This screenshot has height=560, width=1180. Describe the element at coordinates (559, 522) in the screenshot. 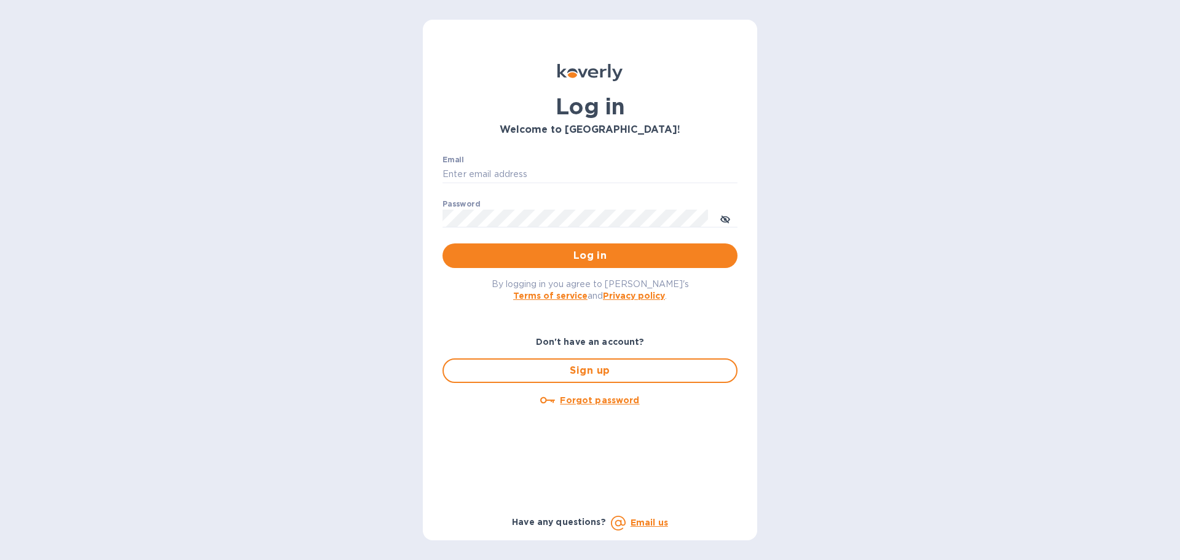

I see `b: Have any questions?` at that location.